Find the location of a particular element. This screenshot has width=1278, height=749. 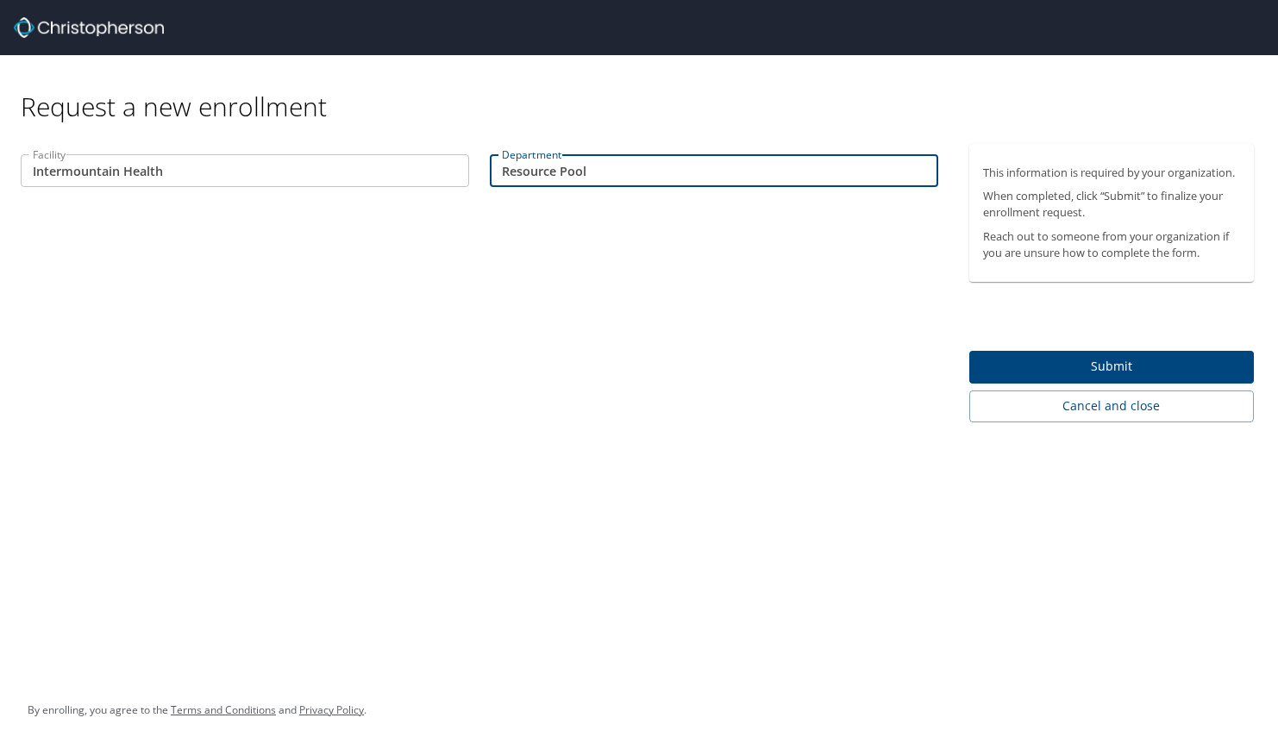

span: Cancel and close is located at coordinates (1112, 406).